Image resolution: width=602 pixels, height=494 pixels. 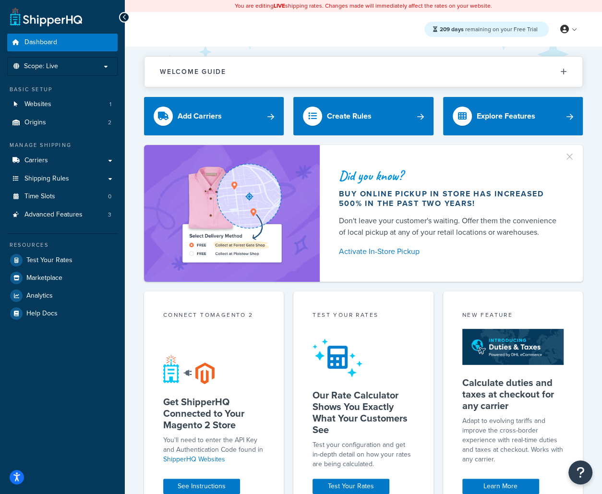 I want to click on a: Activate In-Store Pickup, so click(x=449, y=251).